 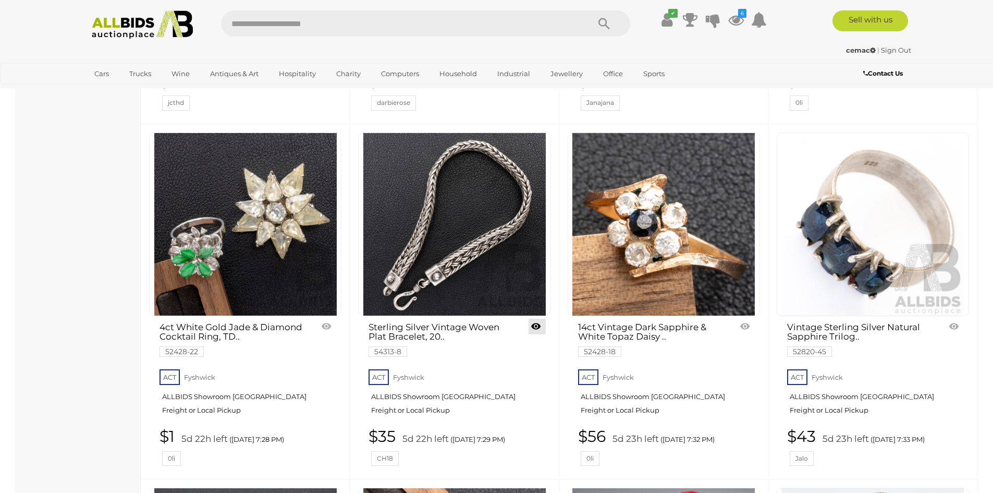 What do you see at coordinates (142, 25) in the screenshot?
I see `img: Allbids.com.au` at bounding box center [142, 25].